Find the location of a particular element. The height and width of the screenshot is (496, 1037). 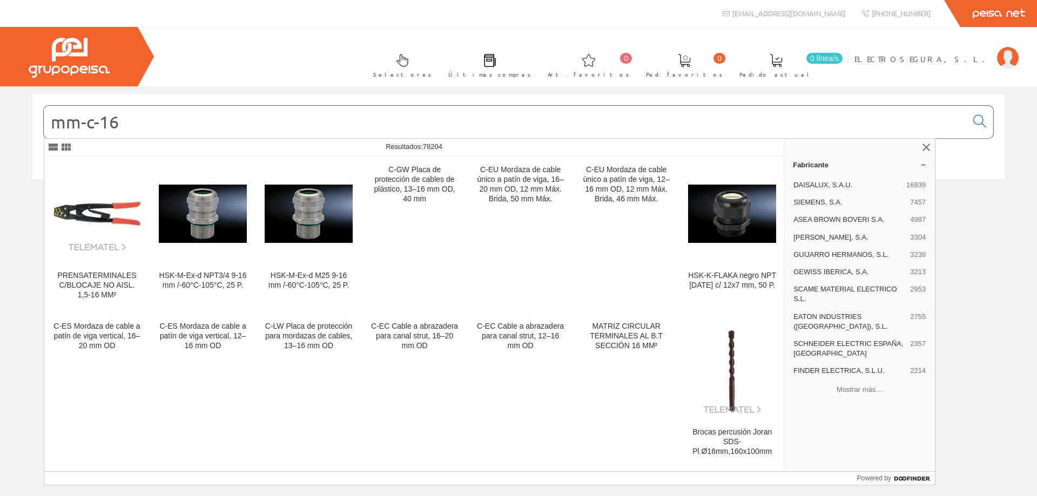

div: C-ES Mordaza de cable a patín de viga vertical, 16–20 mm OD is located at coordinates (97, 336).